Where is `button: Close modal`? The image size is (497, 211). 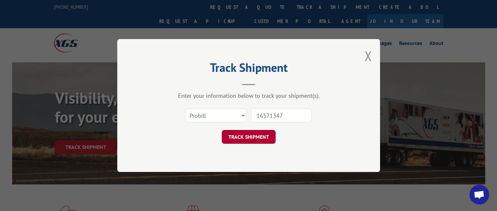
button: Close modal is located at coordinates (369, 56).